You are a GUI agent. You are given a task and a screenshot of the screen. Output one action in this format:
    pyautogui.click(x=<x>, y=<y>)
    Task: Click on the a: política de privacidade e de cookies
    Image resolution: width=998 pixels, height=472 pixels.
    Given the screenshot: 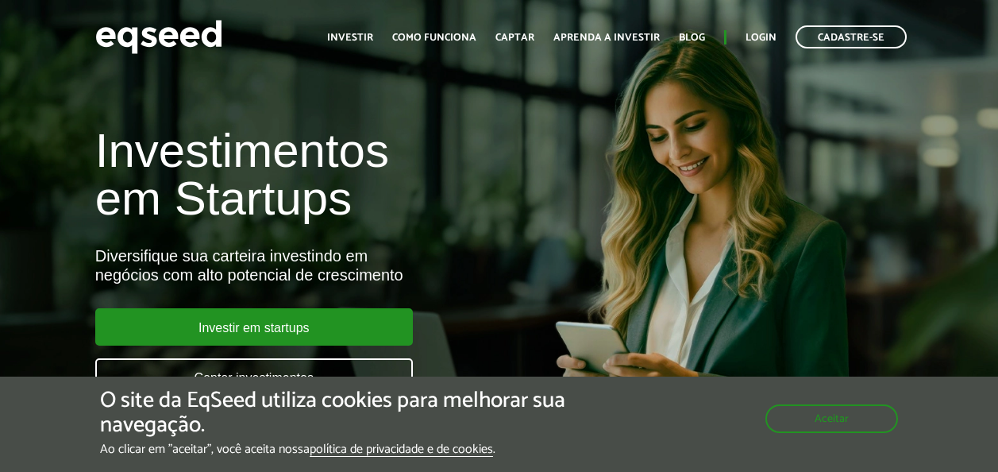 What is the action you would take?
    pyautogui.click(x=401, y=449)
    